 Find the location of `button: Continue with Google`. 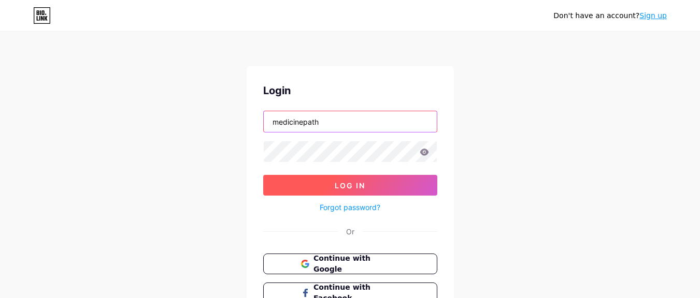

button: Continue with Google is located at coordinates (350, 264).